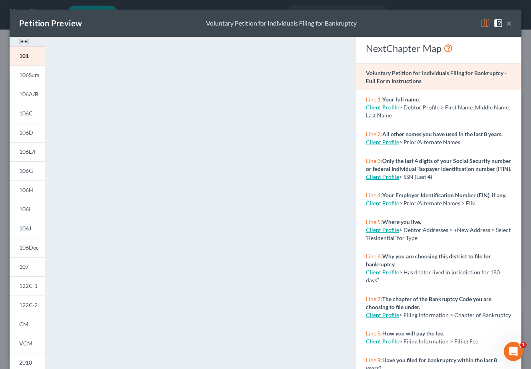  I want to click on span: 106I, so click(25, 209).